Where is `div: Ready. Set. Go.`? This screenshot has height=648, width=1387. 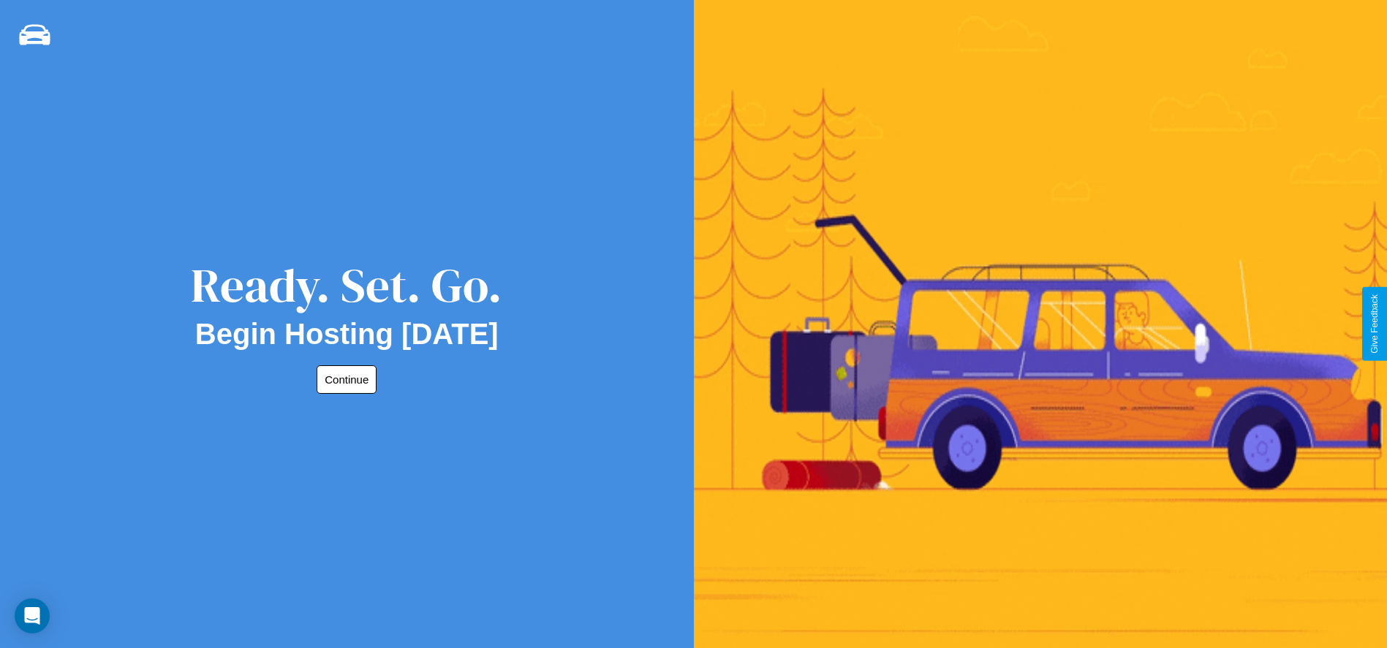 div: Ready. Set. Go. is located at coordinates (346, 285).